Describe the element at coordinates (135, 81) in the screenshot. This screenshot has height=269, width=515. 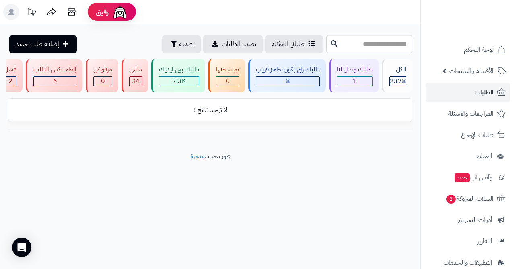
I see `div: 34` at that location.